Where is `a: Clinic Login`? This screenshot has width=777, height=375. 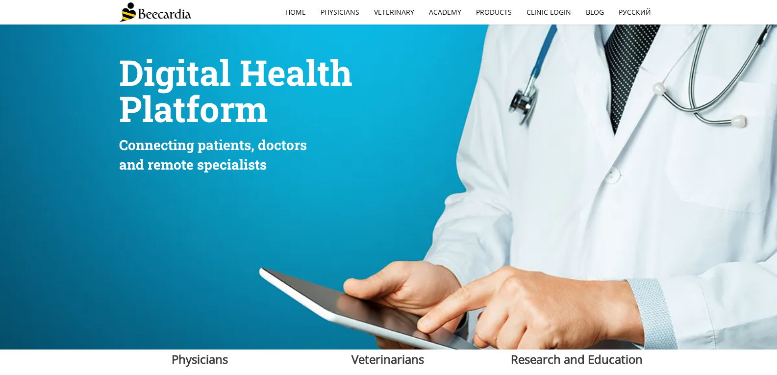
a: Clinic Login is located at coordinates (548, 12).